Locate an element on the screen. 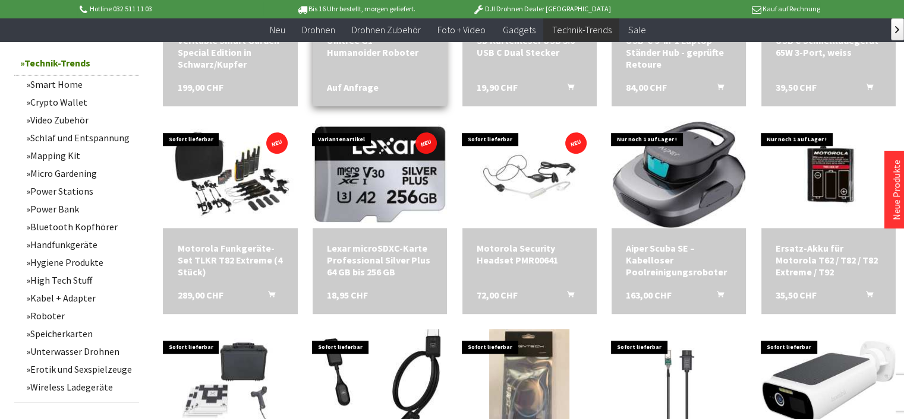  span: Sale is located at coordinates (636, 30).